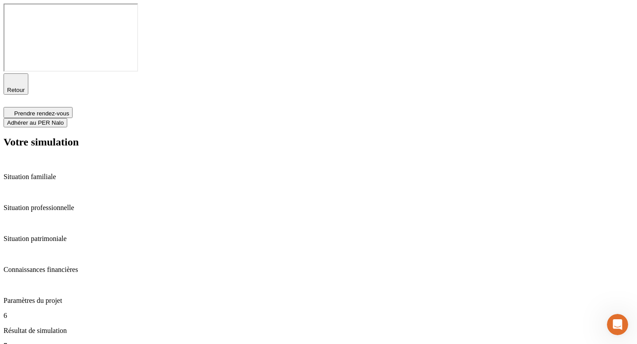 Image resolution: width=637 pixels, height=344 pixels. Describe the element at coordinates (35, 122) in the screenshot. I see `button: Adhérer au PER Nalo` at that location.